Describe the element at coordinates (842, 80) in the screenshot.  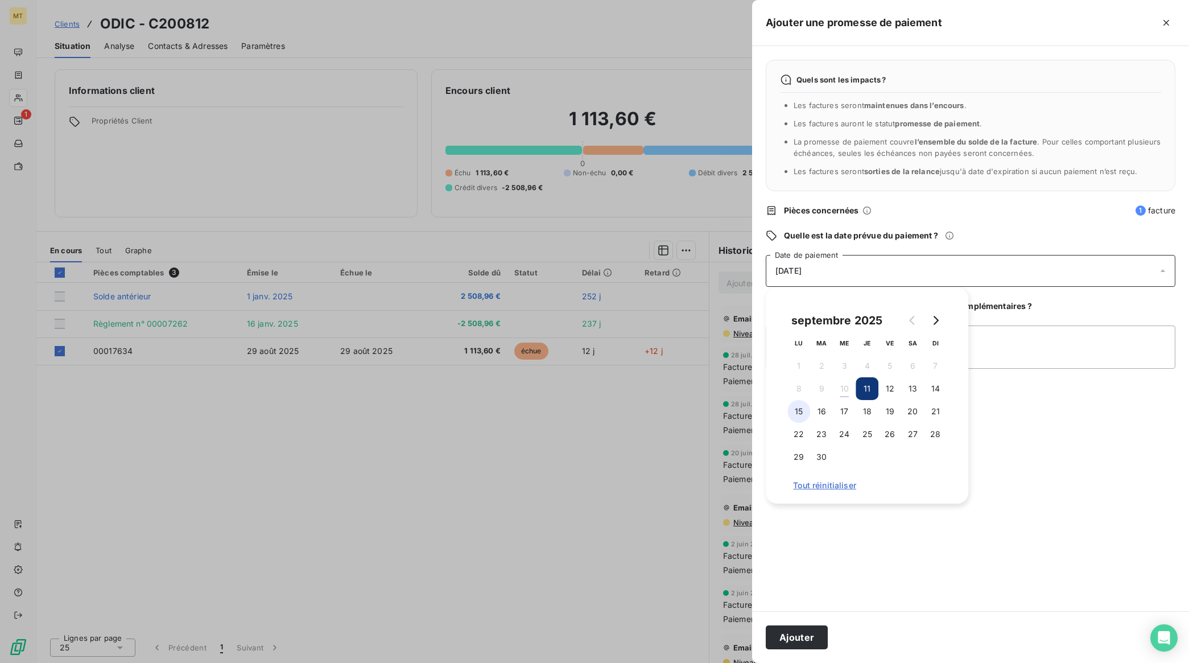
I see `span: Quels sont les impacts ?` at that location.